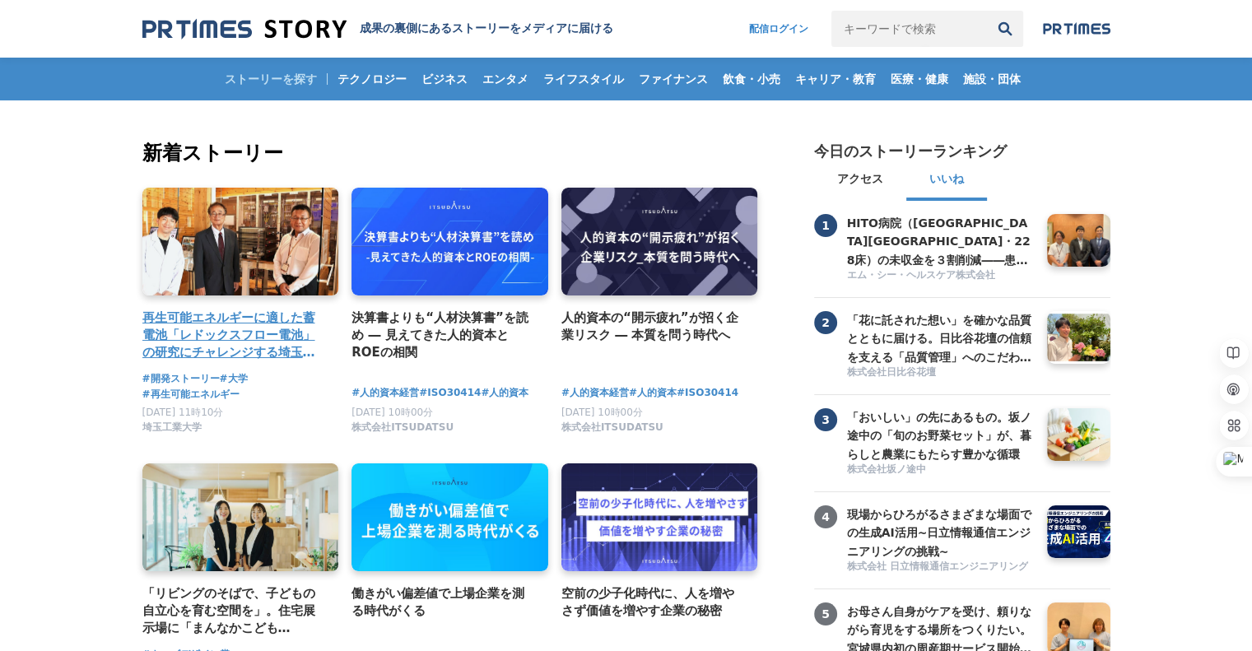  Describe the element at coordinates (937, 566) in the screenshot. I see `span: 株式会社 日立情報通信エンジニアリング` at that location.